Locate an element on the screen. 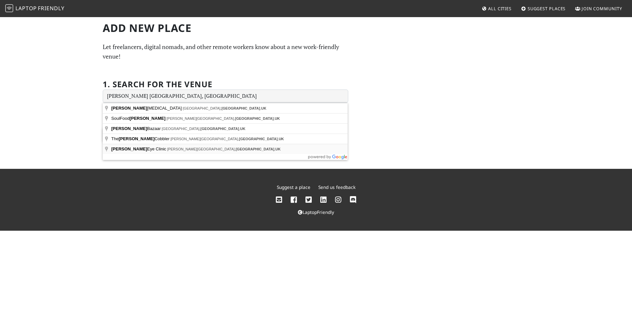 Image resolution: width=632 pixels, height=311 pixels. a: Suggest a place is located at coordinates (294, 187).